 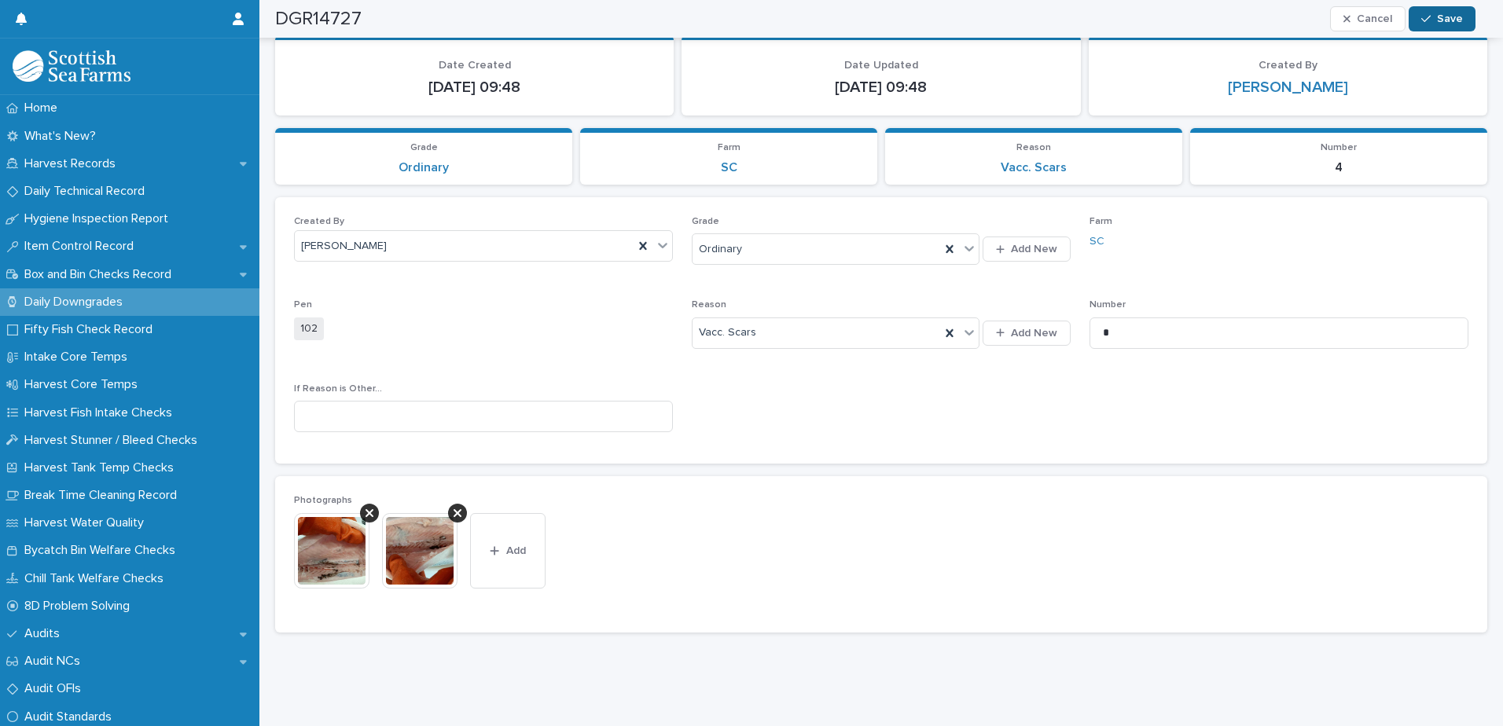 What do you see at coordinates (881, 65) in the screenshot?
I see `span: Date Updated` at bounding box center [881, 65].